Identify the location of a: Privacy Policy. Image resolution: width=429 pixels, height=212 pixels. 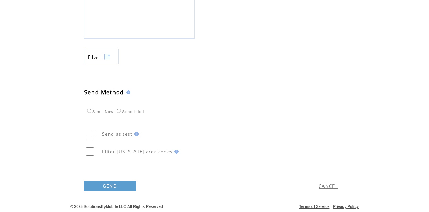
(346, 207).